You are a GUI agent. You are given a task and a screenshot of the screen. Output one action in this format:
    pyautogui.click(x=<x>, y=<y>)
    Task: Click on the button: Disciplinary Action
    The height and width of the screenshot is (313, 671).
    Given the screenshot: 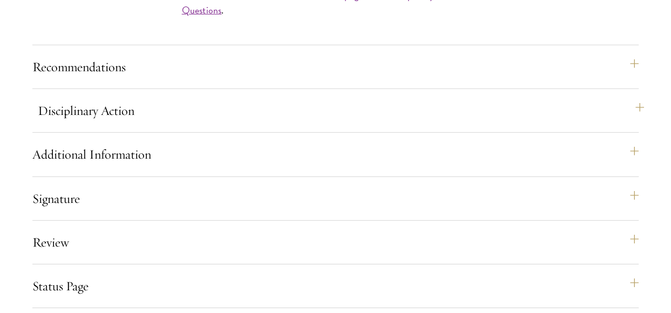 What is the action you would take?
    pyautogui.click(x=341, y=111)
    